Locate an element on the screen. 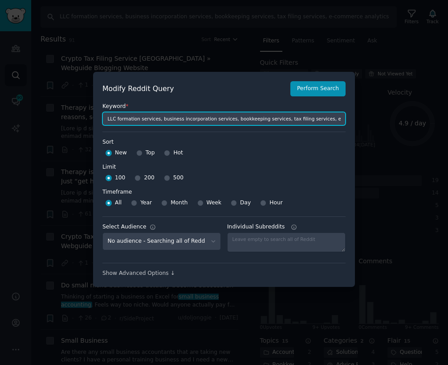 The image size is (448, 365). div: Select Audience is located at coordinates (124, 227).